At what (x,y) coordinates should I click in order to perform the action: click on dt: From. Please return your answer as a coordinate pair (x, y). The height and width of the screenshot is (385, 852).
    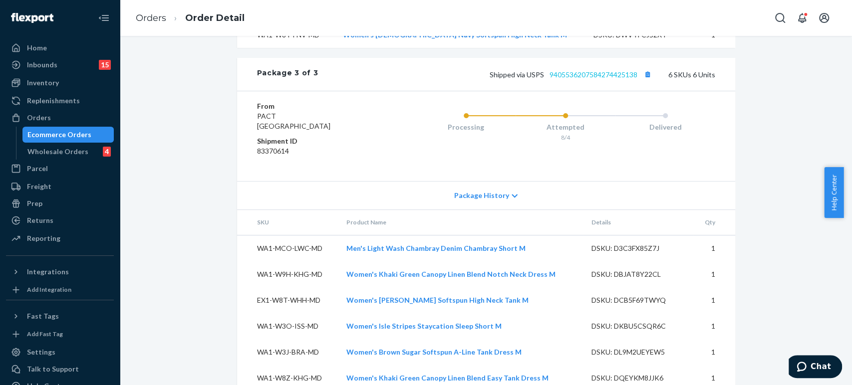
    Looking at the image, I should click on (316, 106).